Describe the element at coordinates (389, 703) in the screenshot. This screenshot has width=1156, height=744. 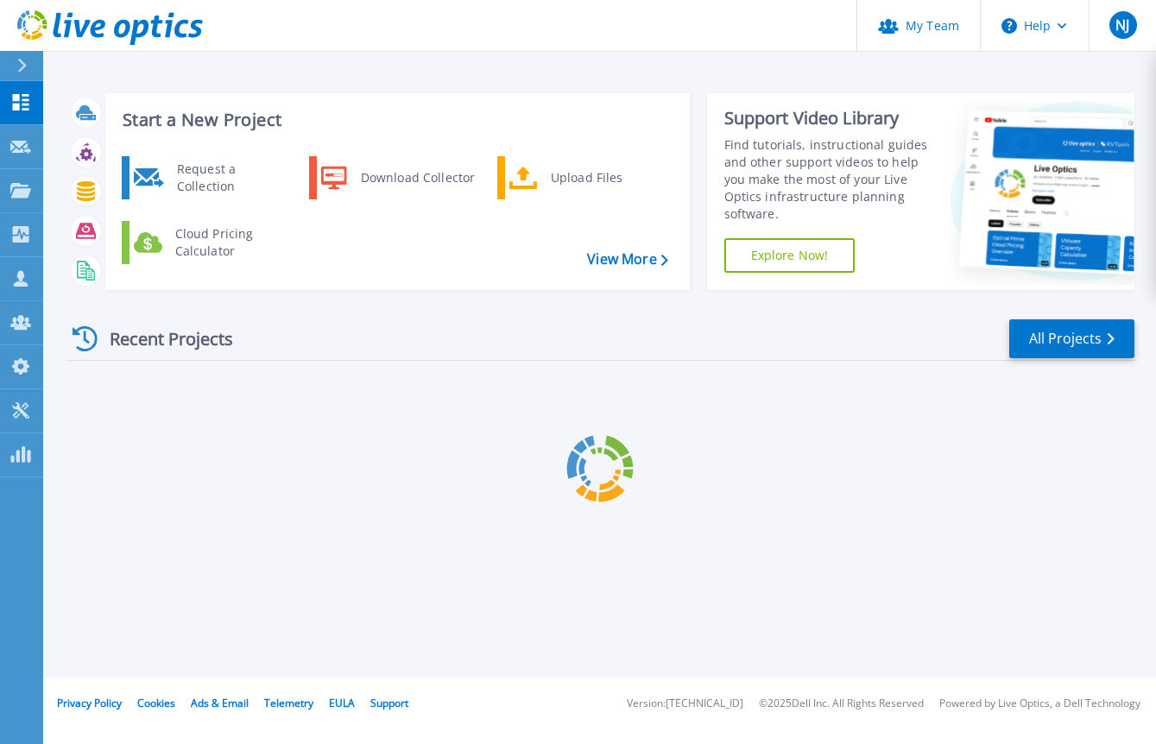
I see `a: Support` at that location.